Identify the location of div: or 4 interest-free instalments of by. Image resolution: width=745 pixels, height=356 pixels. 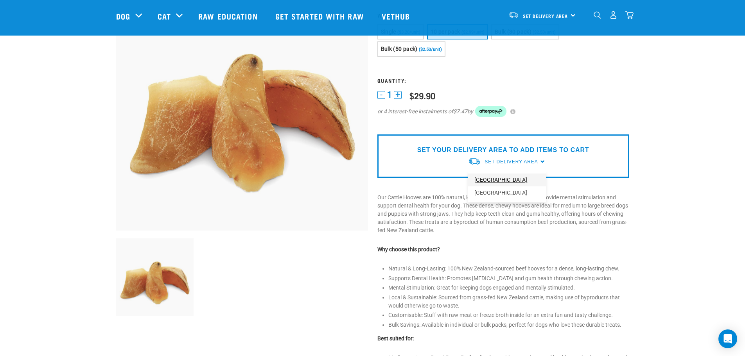
(503, 111).